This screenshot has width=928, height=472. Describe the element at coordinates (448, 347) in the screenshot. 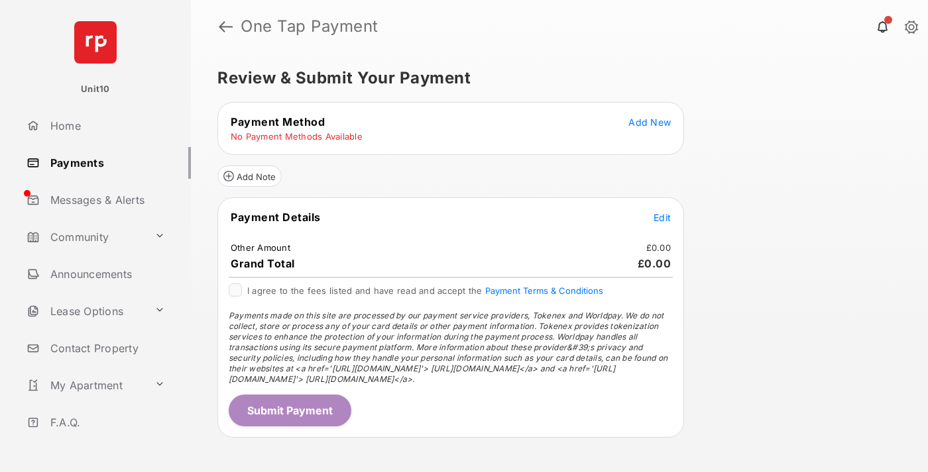

I see `span: Payments made on this site are processed by our payment service providers, Tokenex and Worldpay. ...` at that location.